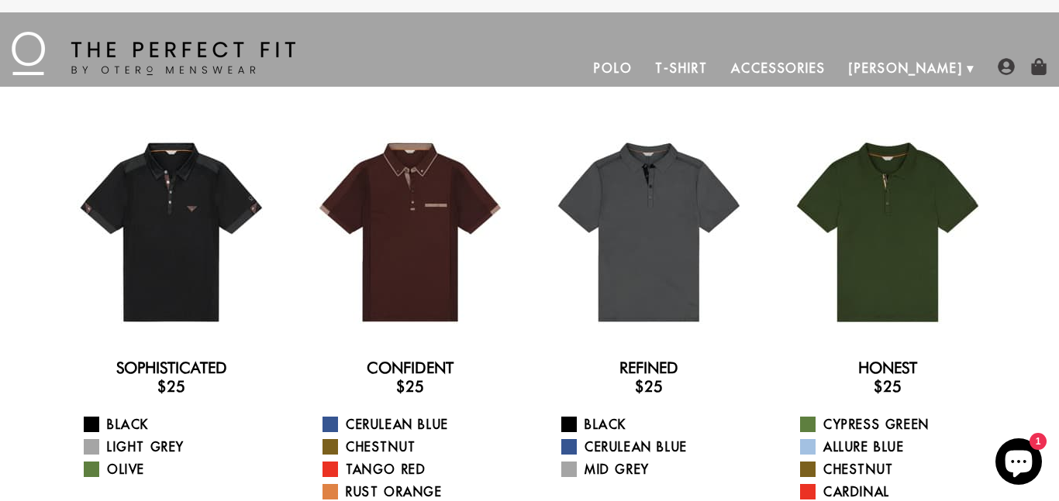 The image size is (1059, 501). What do you see at coordinates (1006, 67) in the screenshot?
I see `img: user-account-icon.png` at bounding box center [1006, 67].